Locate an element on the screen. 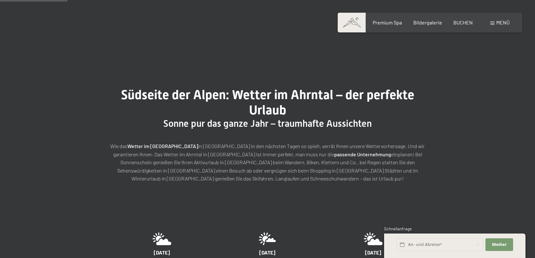  span: Schnellanfrage is located at coordinates (398, 229).